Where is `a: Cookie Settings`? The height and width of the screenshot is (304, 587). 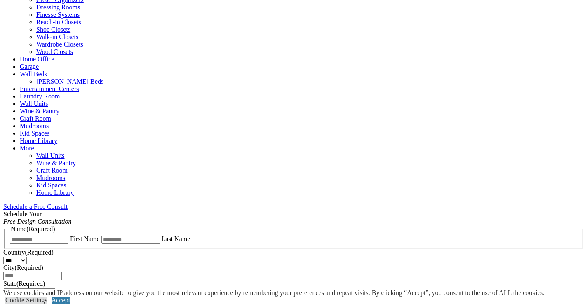 a: Cookie Settings is located at coordinates (26, 300).